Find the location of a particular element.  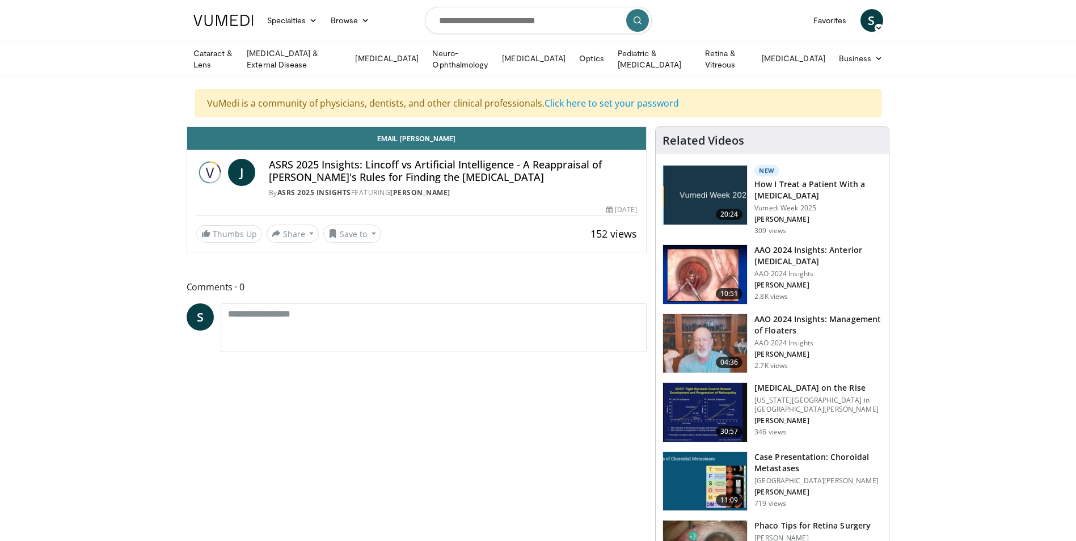

a: Cataract & Lens is located at coordinates (213, 59).